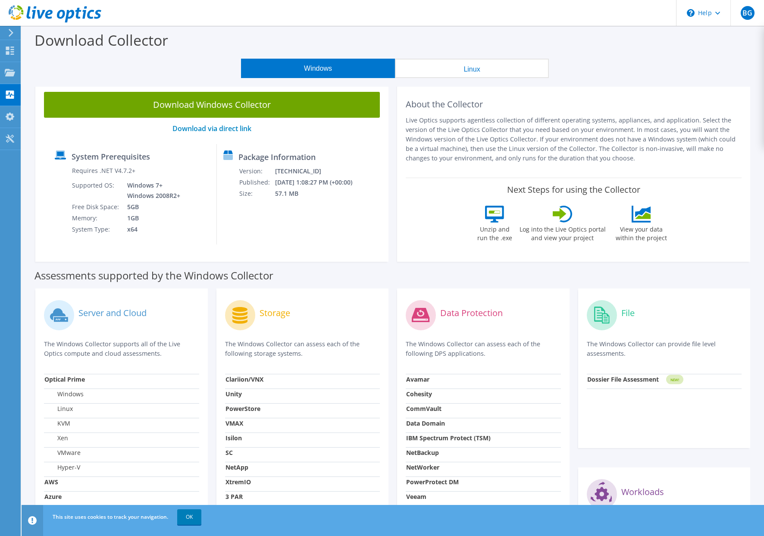 This screenshot has height=536, width=764. What do you see at coordinates (318, 68) in the screenshot?
I see `button: Windows` at bounding box center [318, 68].